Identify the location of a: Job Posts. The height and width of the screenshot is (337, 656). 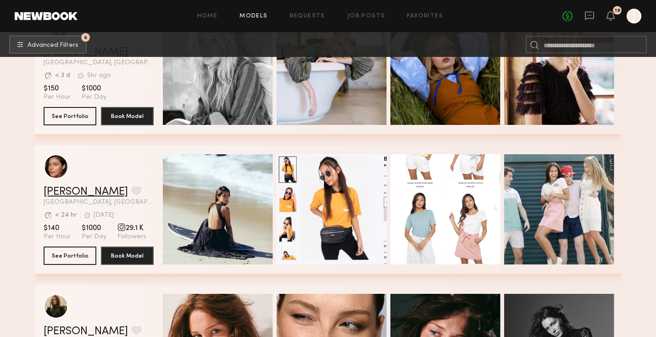
(366, 16).